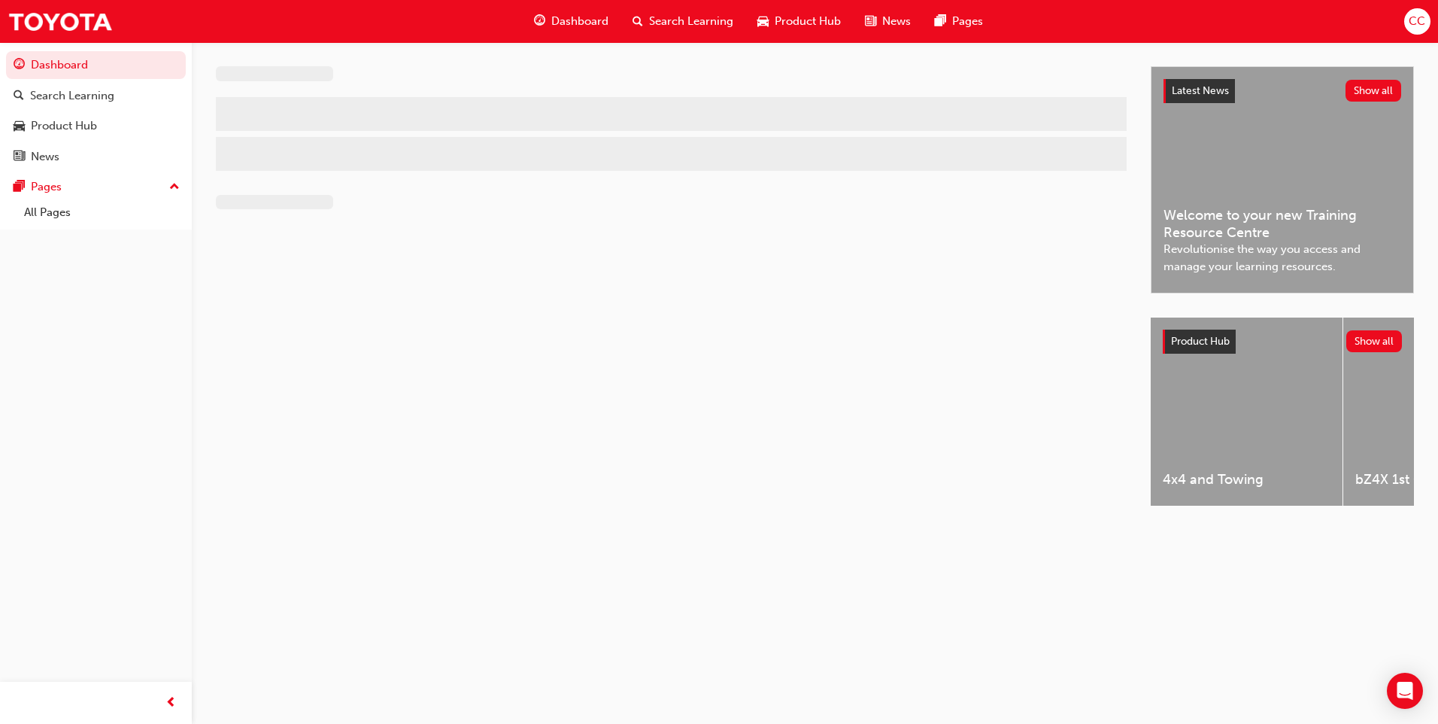 This screenshot has width=1438, height=724. What do you see at coordinates (64, 126) in the screenshot?
I see `div: Product Hub` at bounding box center [64, 126].